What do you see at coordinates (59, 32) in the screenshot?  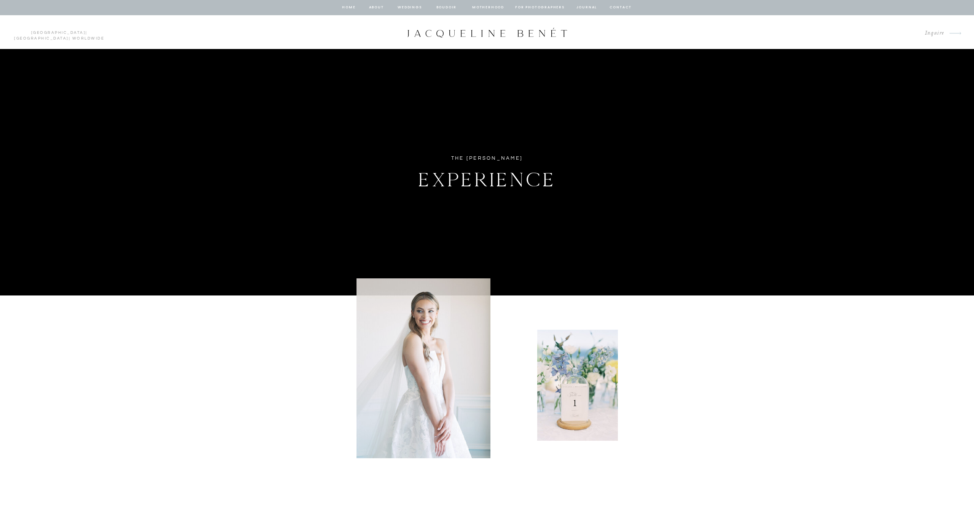 I see `p: | | Worldwide` at bounding box center [59, 32].